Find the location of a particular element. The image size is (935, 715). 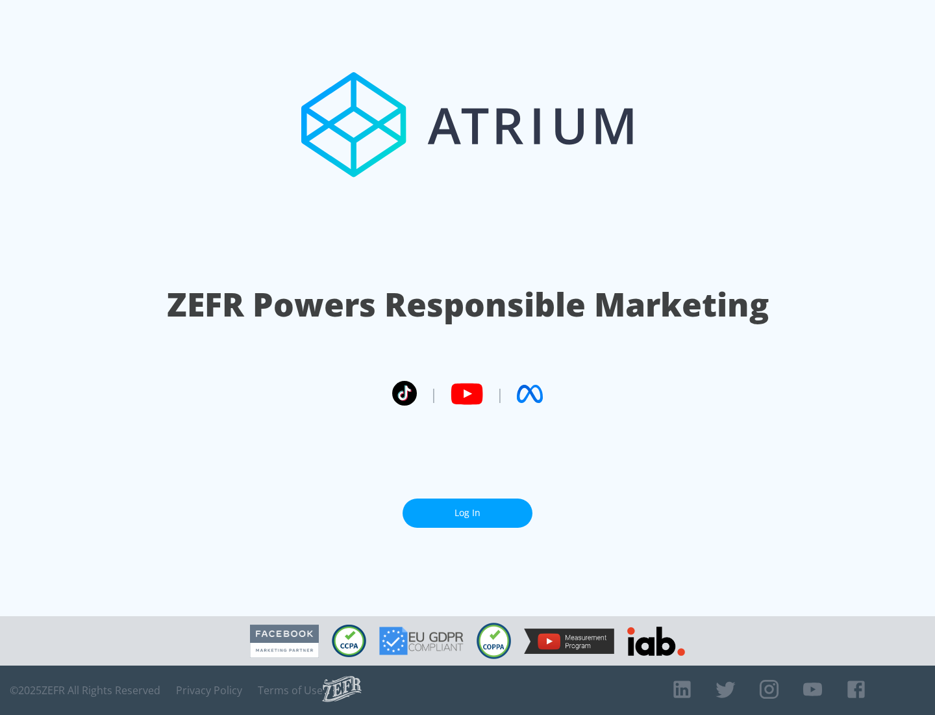

span: © 2025 ZEFR All Rights Reserved is located at coordinates (85, 690).